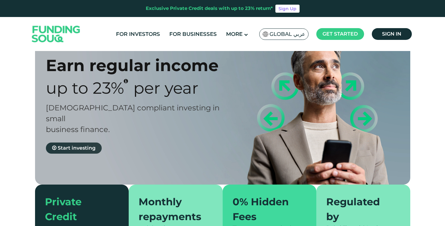  I want to click on a: Start investing, so click(74, 148).